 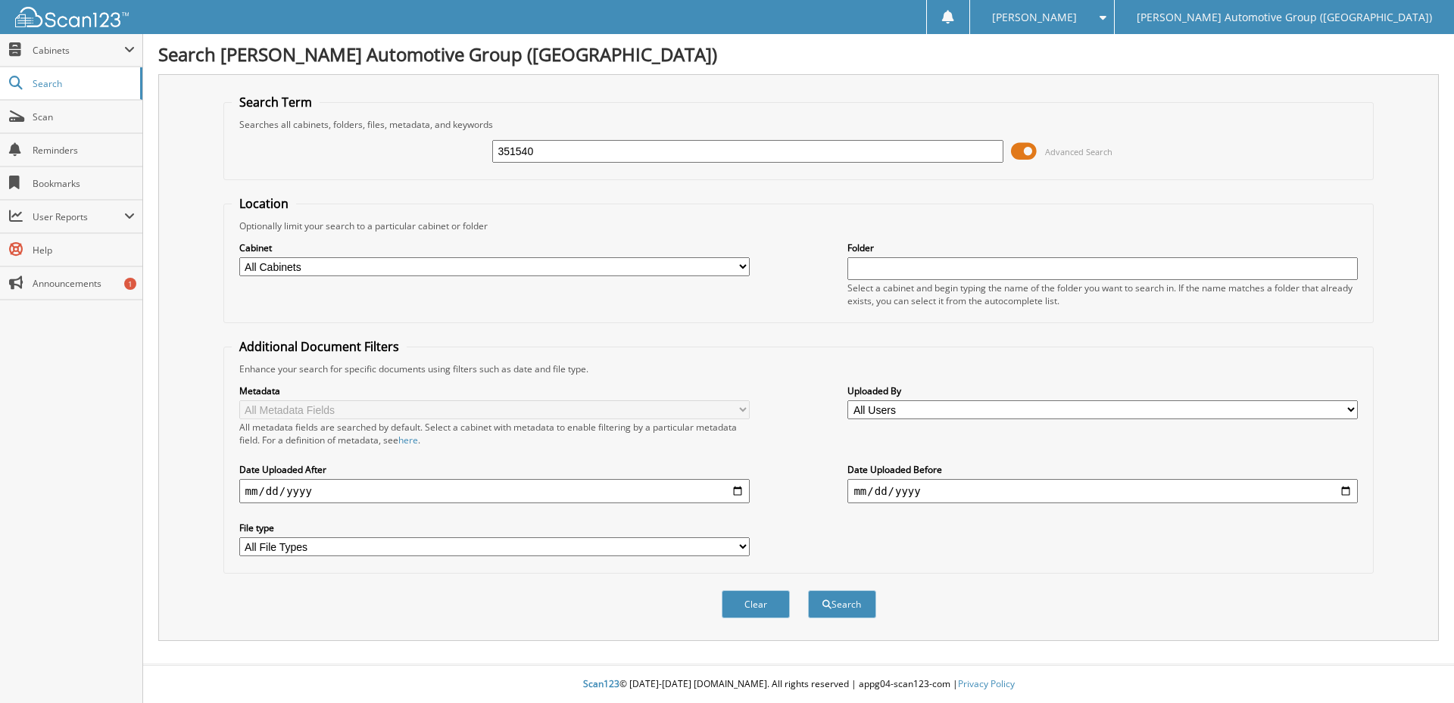 What do you see at coordinates (408, 440) in the screenshot?
I see `a: here` at bounding box center [408, 440].